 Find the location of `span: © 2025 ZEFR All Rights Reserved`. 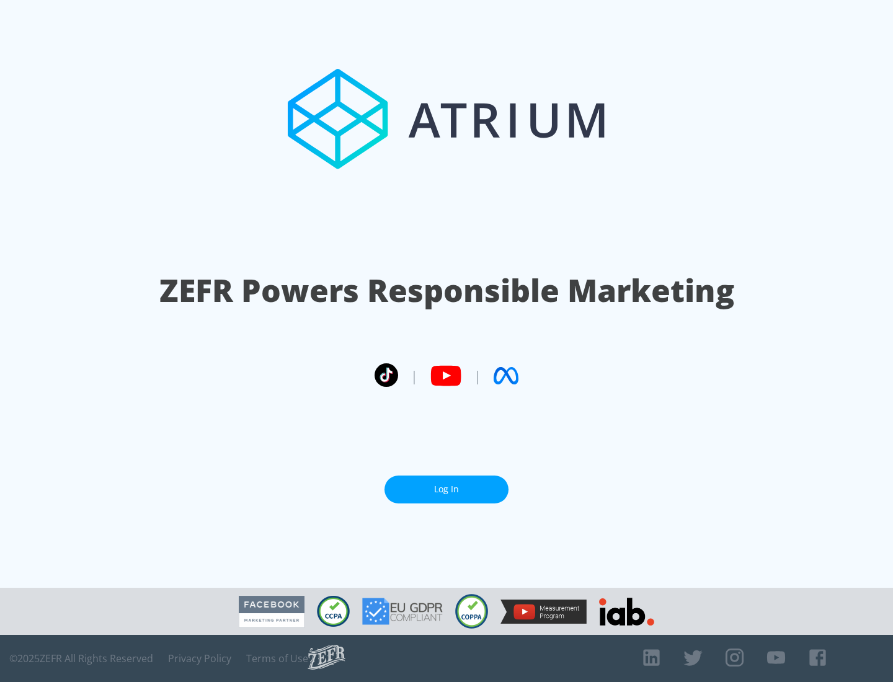

span: © 2025 ZEFR All Rights Reserved is located at coordinates (81, 659).